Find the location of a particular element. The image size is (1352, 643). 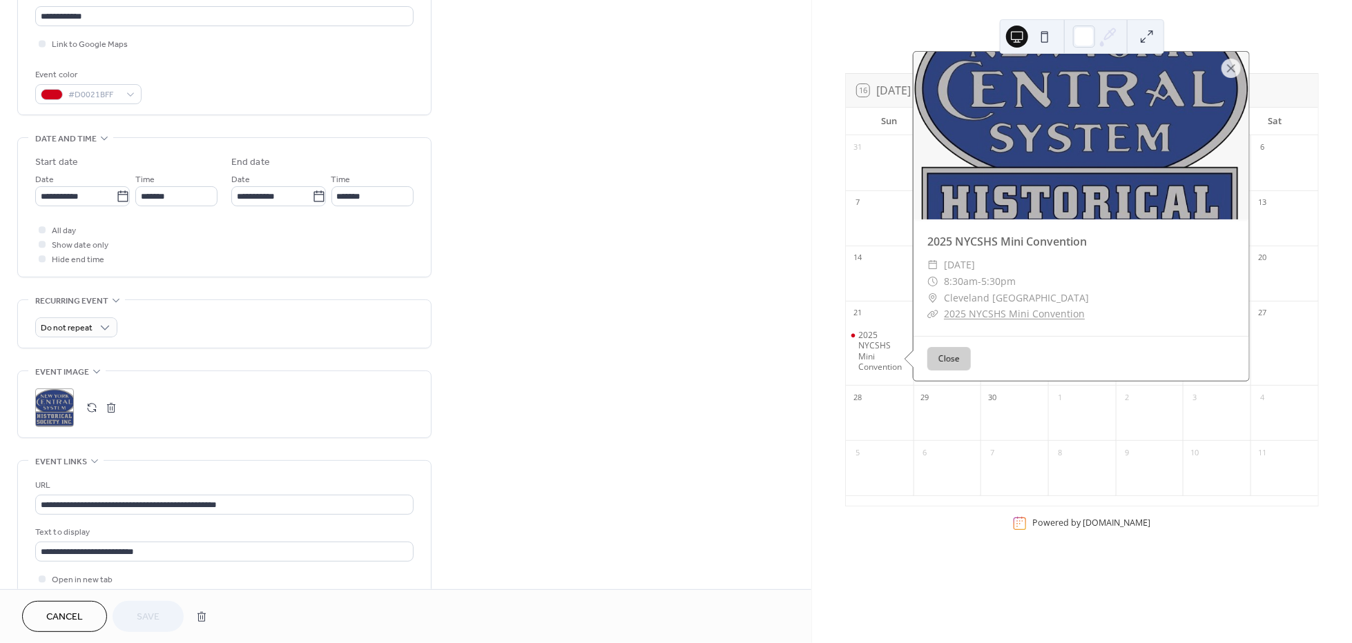

div: 21 is located at coordinates (857, 313).